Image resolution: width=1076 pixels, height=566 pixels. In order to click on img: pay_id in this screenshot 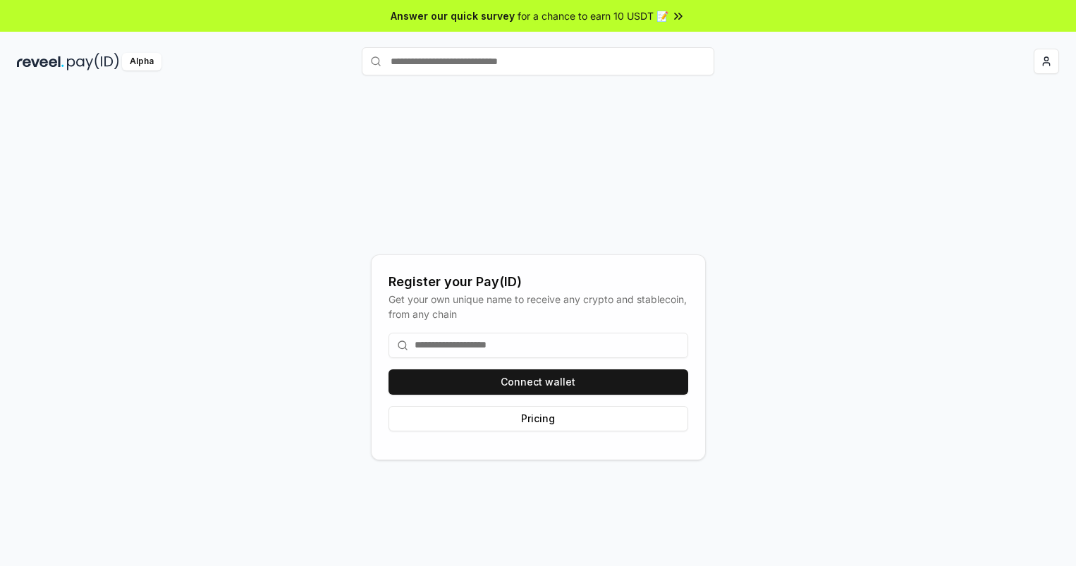, I will do `click(93, 61)`.